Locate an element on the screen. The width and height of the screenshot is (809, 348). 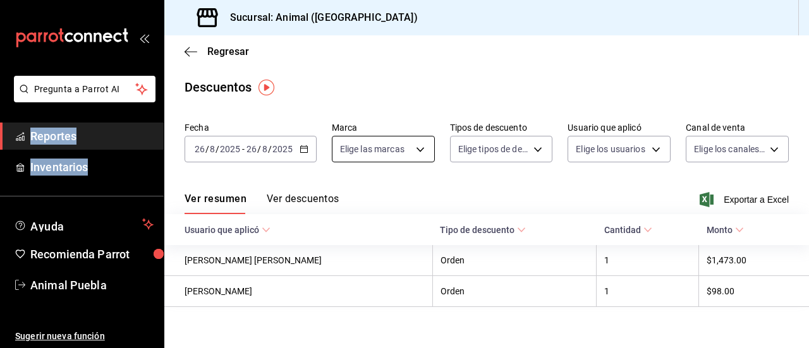
span: Usuario que aplicó is located at coordinates (227, 230).